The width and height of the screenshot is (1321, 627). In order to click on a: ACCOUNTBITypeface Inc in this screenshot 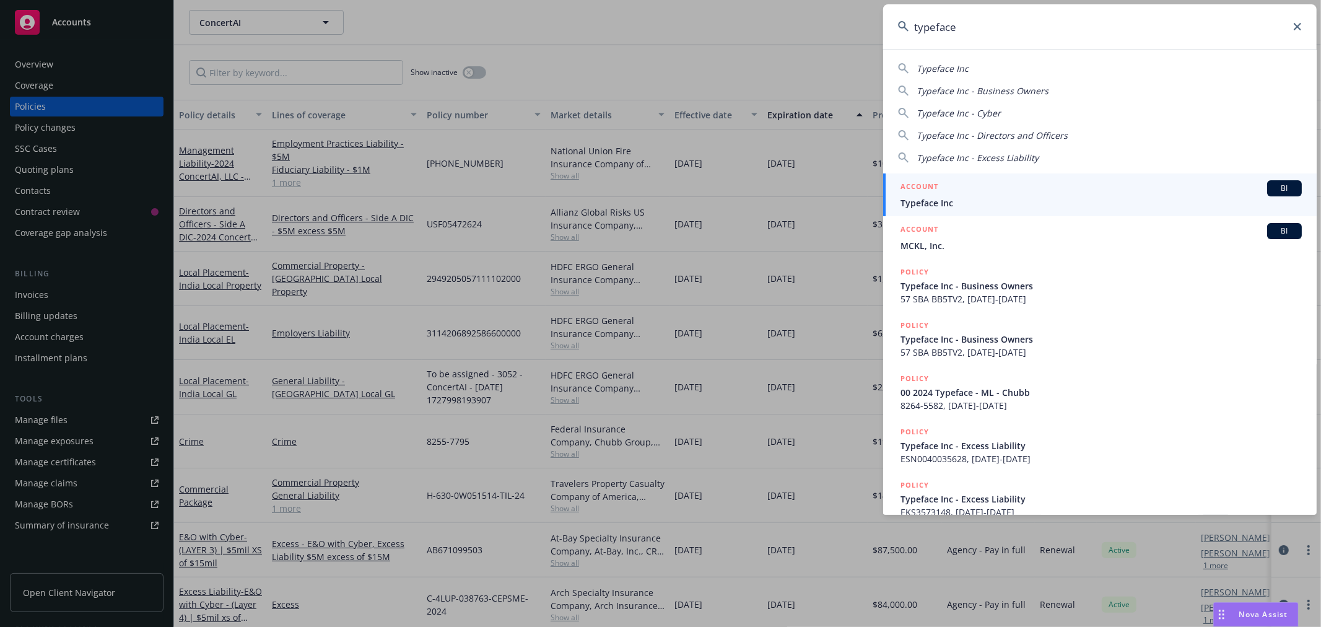, I will do `click(1100, 194)`.